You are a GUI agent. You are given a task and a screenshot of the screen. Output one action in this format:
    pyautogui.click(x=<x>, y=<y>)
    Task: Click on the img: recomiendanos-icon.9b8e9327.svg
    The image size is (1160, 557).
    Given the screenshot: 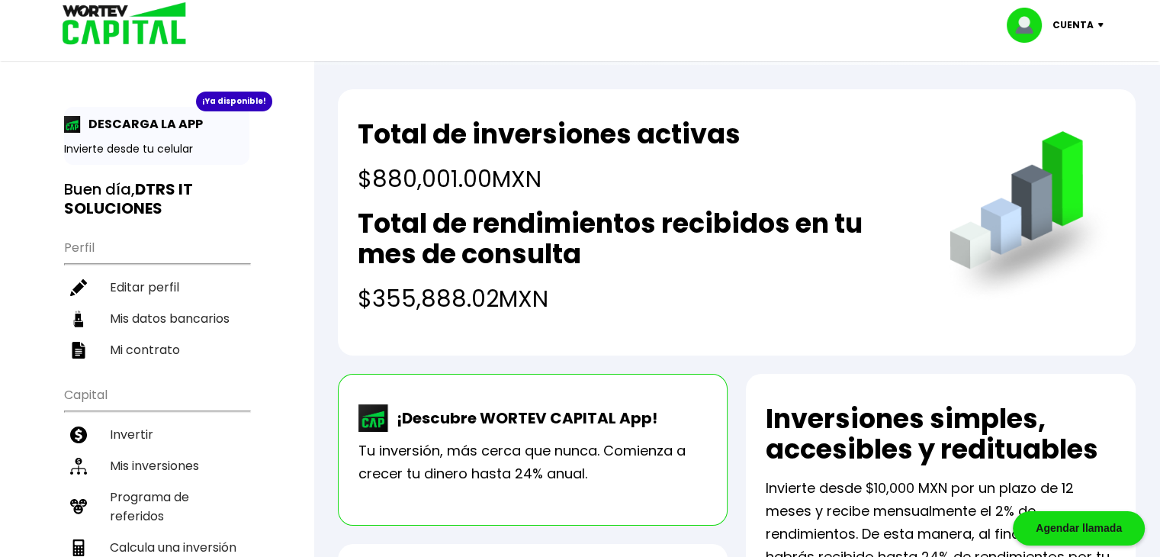 What is the action you would take?
    pyautogui.click(x=79, y=506)
    